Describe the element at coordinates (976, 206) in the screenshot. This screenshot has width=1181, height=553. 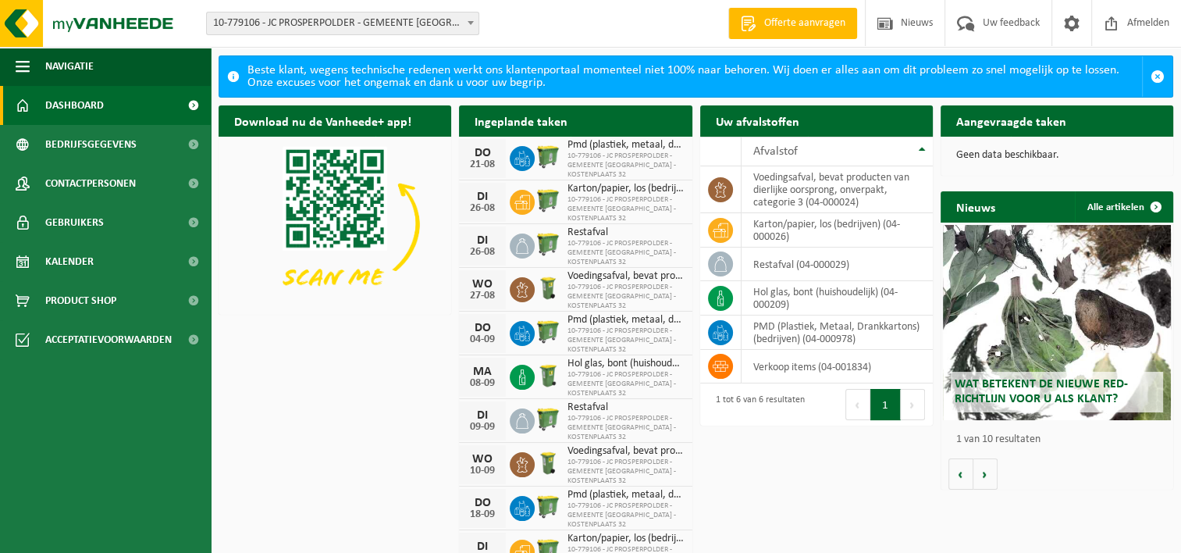
I see `h2: Nieuws` at that location.